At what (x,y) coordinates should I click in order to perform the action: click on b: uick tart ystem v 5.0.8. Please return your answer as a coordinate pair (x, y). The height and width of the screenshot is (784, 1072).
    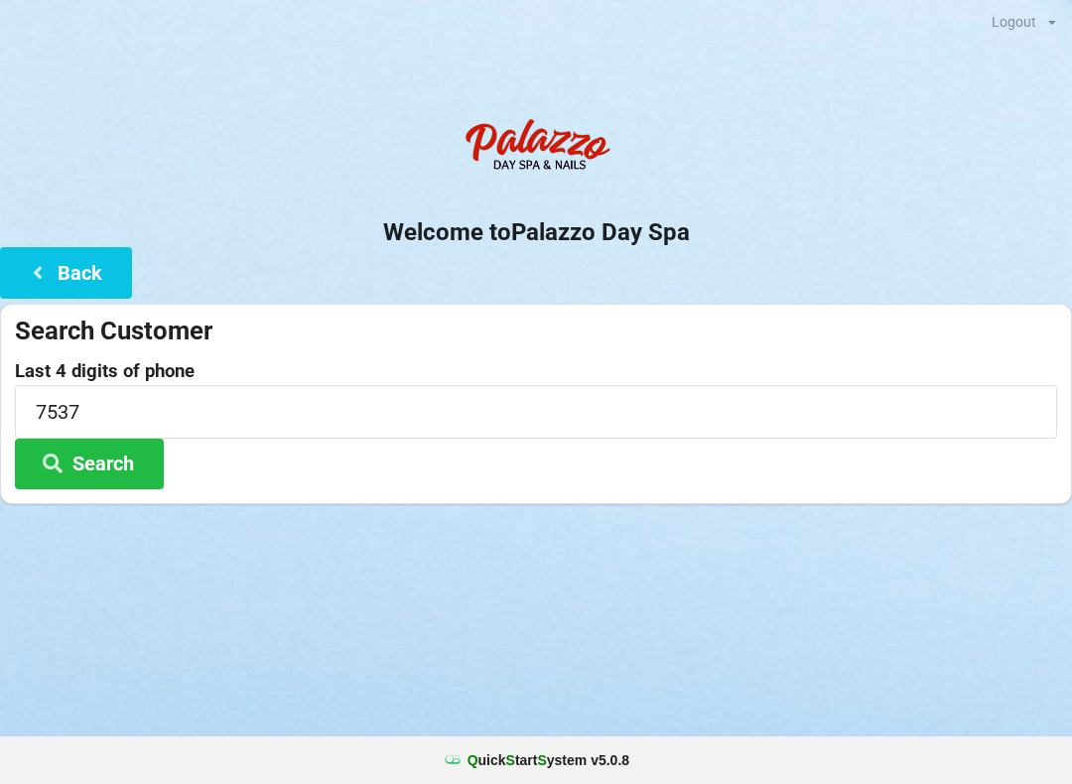
    Looking at the image, I should click on (548, 761).